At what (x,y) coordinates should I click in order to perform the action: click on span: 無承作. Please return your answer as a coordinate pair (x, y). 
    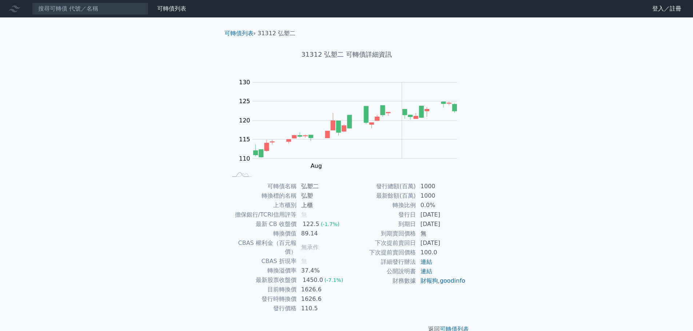
    Looking at the image, I should click on (310, 247).